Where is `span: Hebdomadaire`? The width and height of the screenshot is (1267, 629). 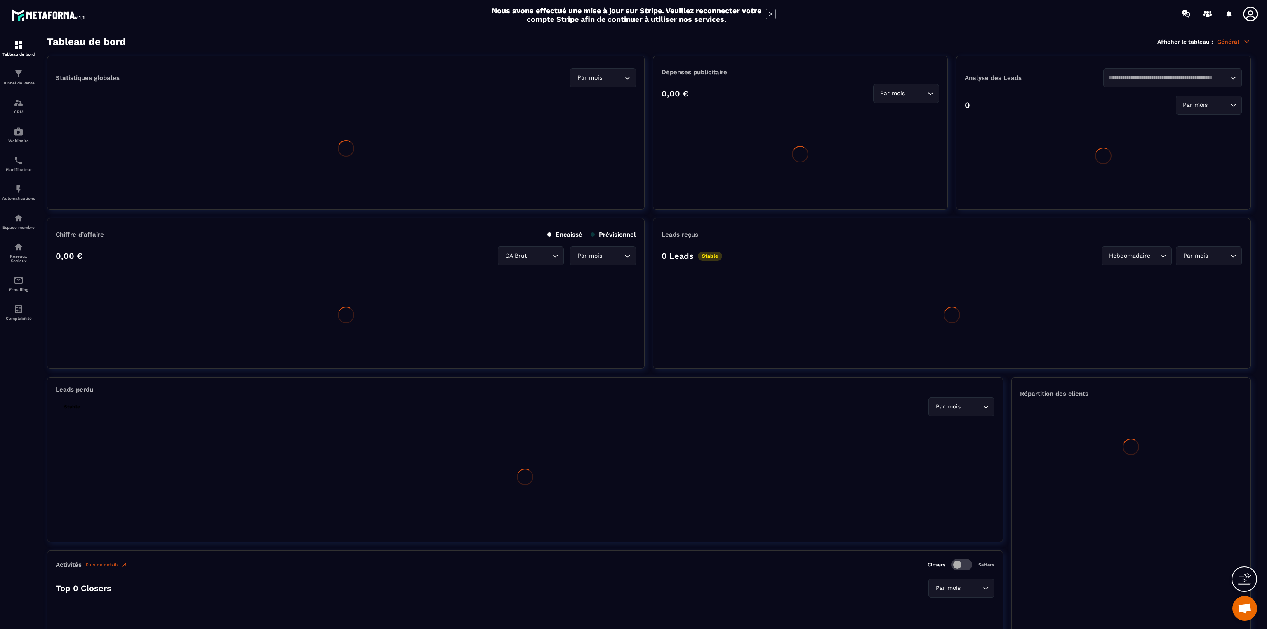 span: Hebdomadaire is located at coordinates (1129, 256).